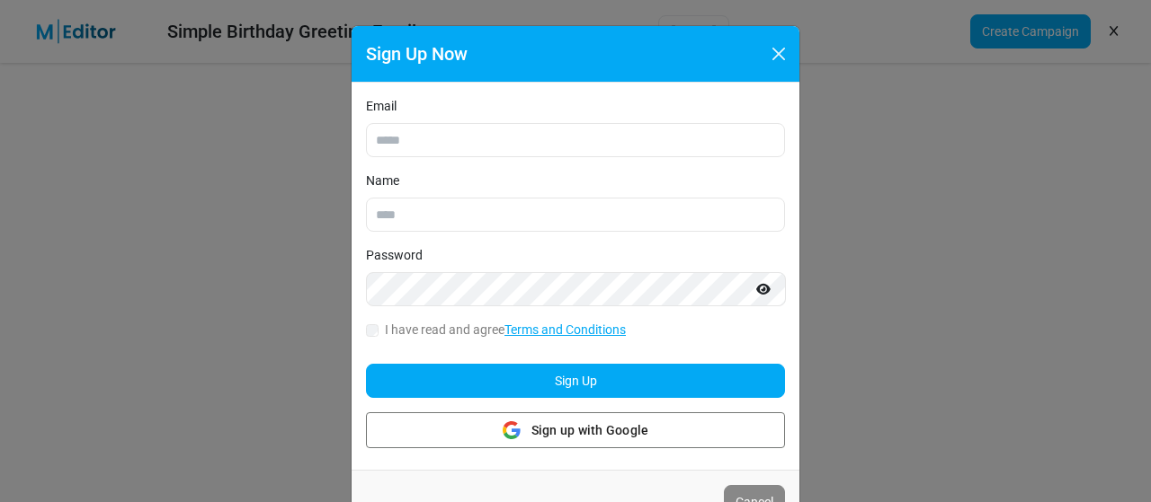  Describe the element at coordinates (564, 330) in the screenshot. I see `a: Terms and Conditions` at that location.